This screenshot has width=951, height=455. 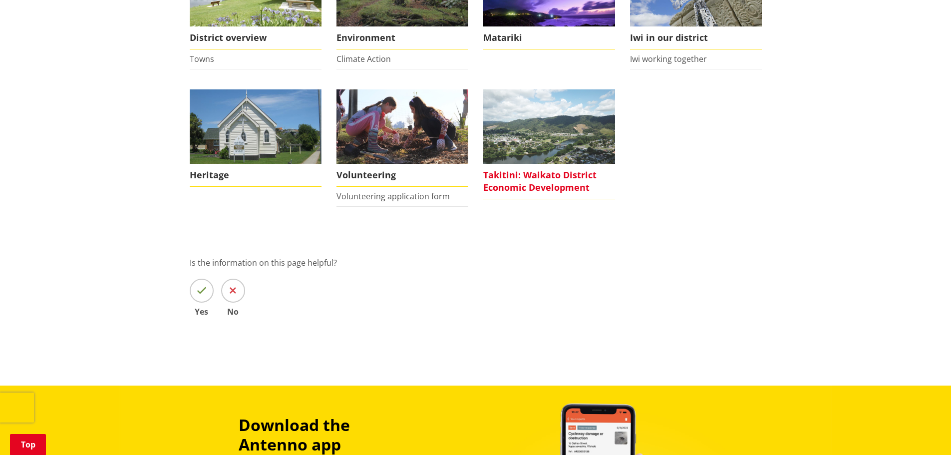 What do you see at coordinates (363, 59) in the screenshot?
I see `a: Climate Action` at bounding box center [363, 59].